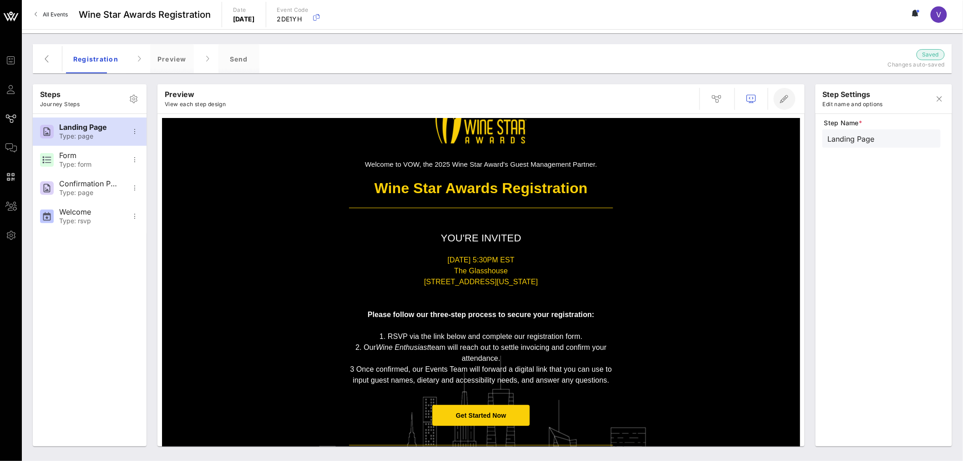  I want to click on span: 1. RSVP via the link below and complete our registration form., so click(481, 336).